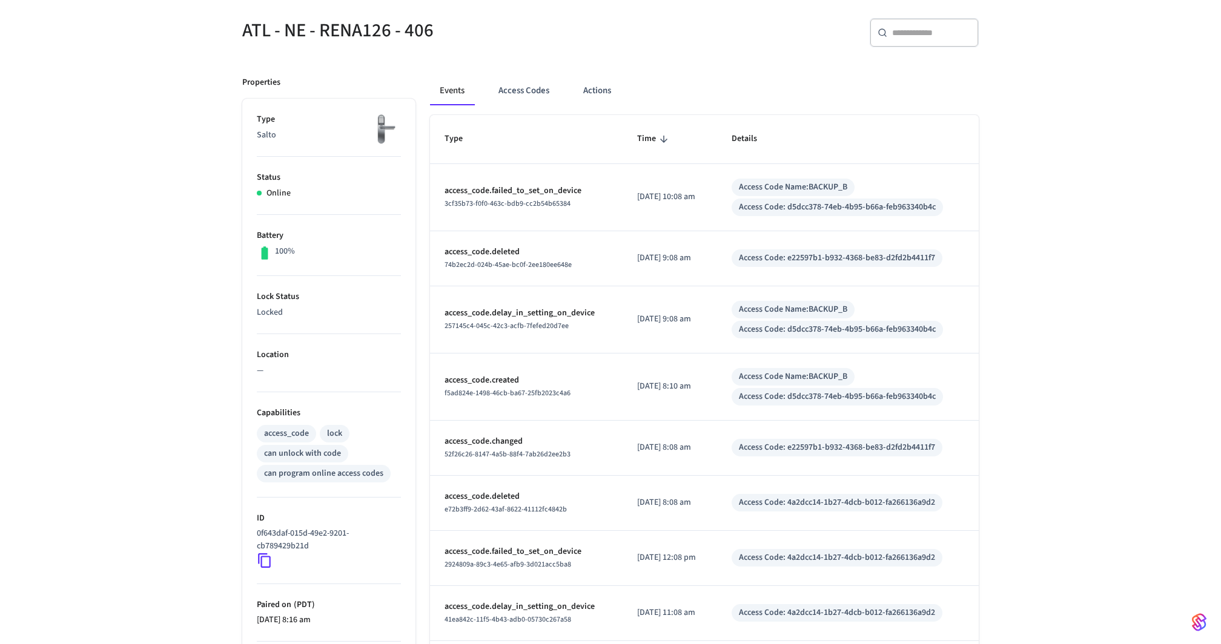 The image size is (1221, 644). What do you see at coordinates (654, 139) in the screenshot?
I see `span: Time` at bounding box center [654, 139].